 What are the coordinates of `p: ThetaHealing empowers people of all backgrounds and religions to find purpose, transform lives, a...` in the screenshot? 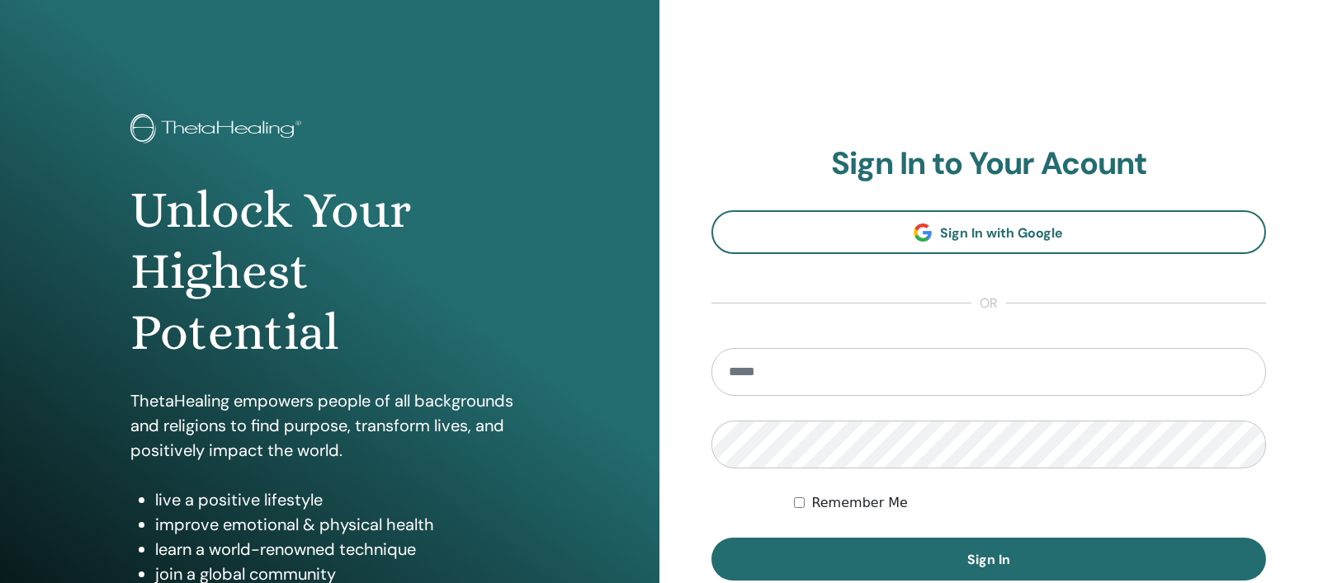 It's located at (329, 426).